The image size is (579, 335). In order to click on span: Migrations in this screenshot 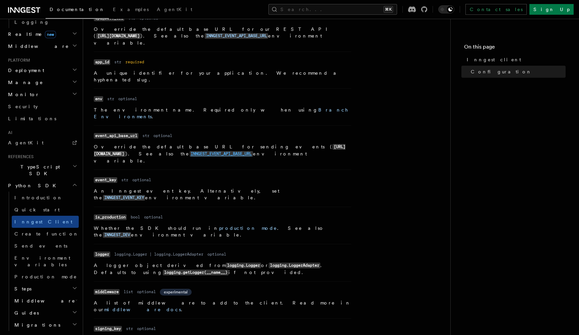, I will do `click(36, 325)`.